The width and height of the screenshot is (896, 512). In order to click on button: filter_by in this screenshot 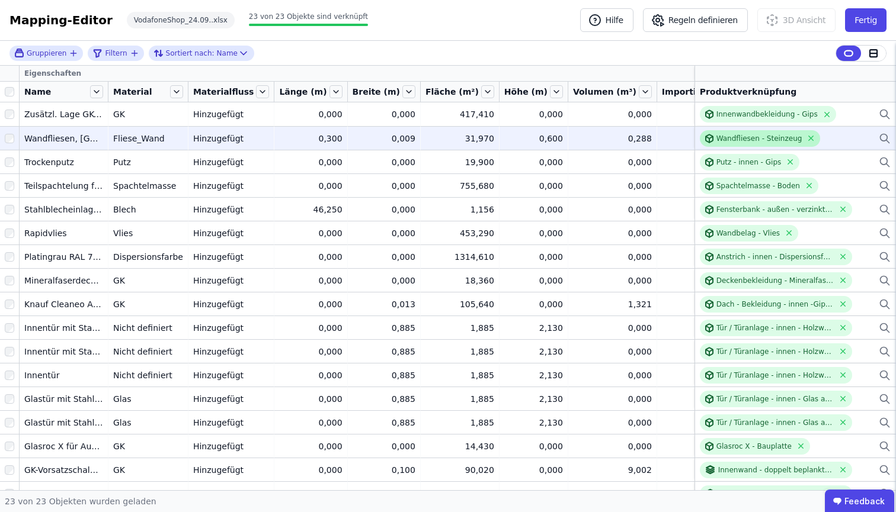, I will do `click(115, 53)`.